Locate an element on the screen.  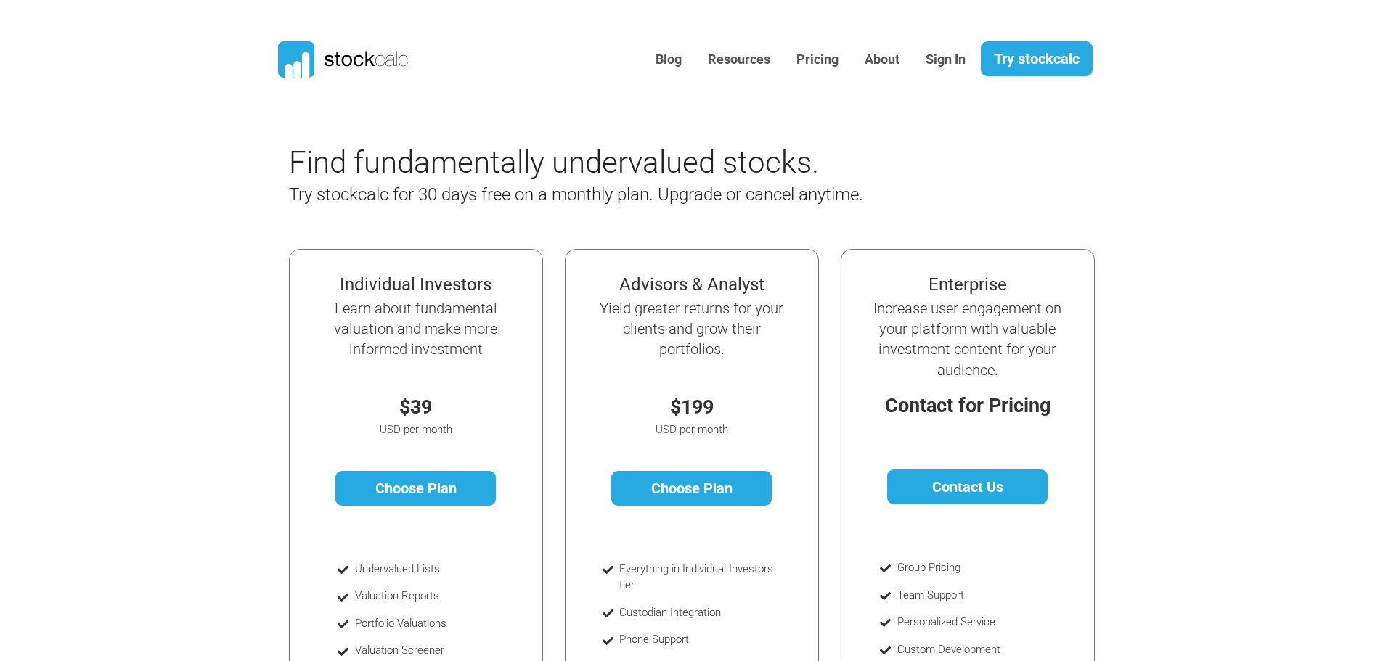
a: Resources is located at coordinates (739, 60).